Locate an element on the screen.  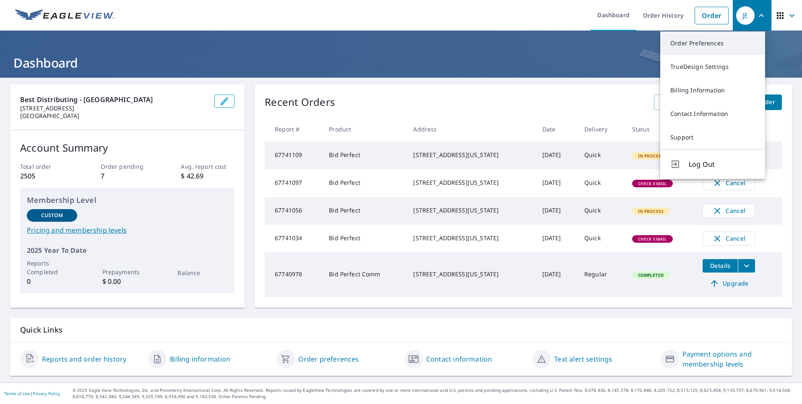
p: Membership Level is located at coordinates (127, 200).